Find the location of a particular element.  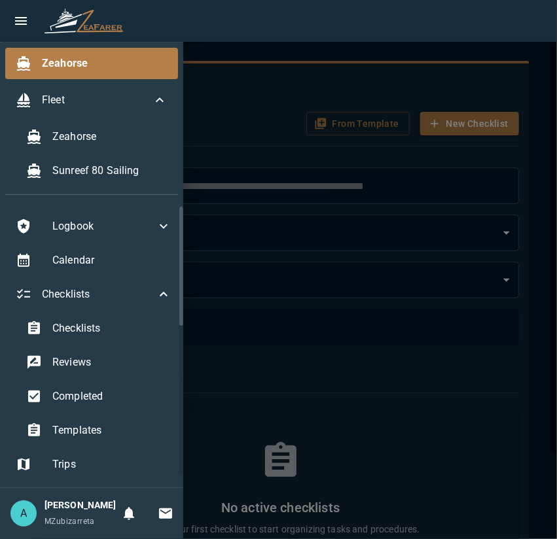

div: Calendar is located at coordinates (94, 260).